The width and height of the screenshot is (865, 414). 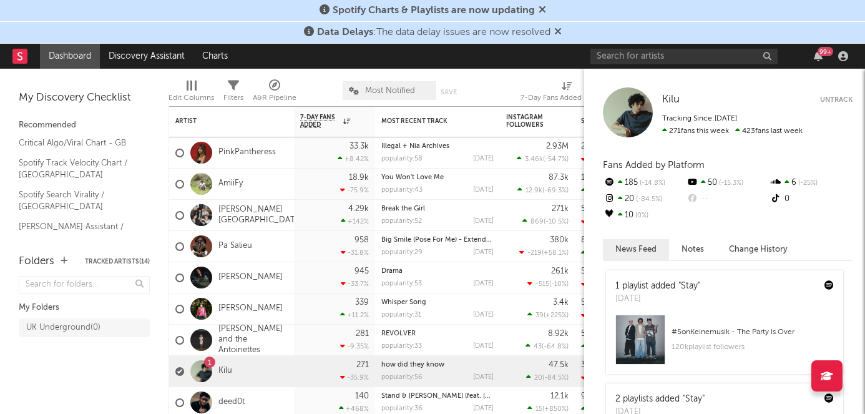 I want to click on div: 52.1k, so click(x=591, y=333).